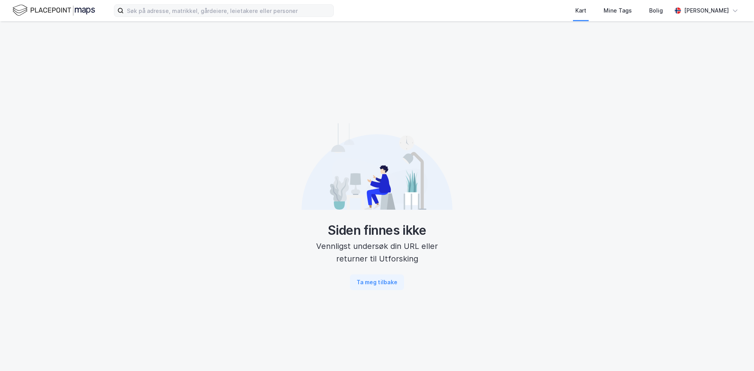 This screenshot has width=754, height=371. What do you see at coordinates (377, 282) in the screenshot?
I see `button: Ta meg tilbake` at bounding box center [377, 282].